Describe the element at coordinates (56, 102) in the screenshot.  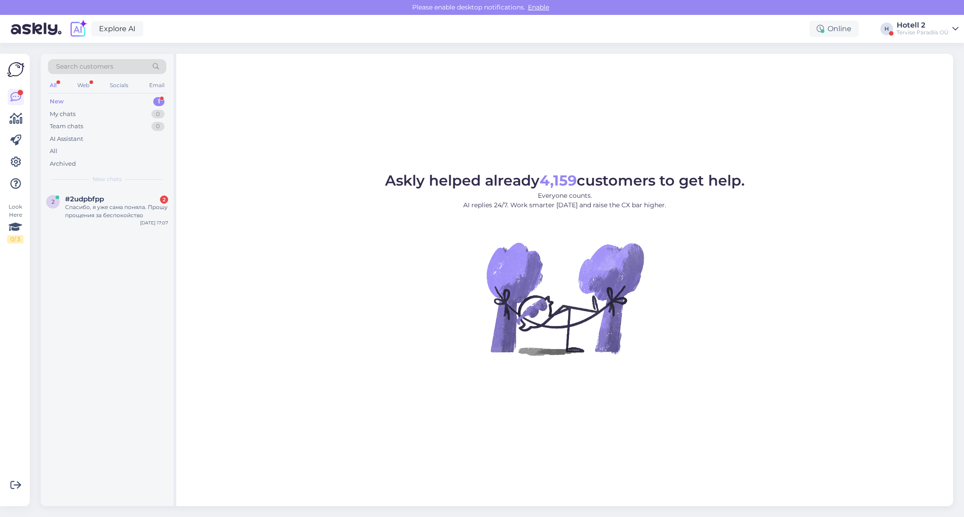
I see `div: New` at that location.